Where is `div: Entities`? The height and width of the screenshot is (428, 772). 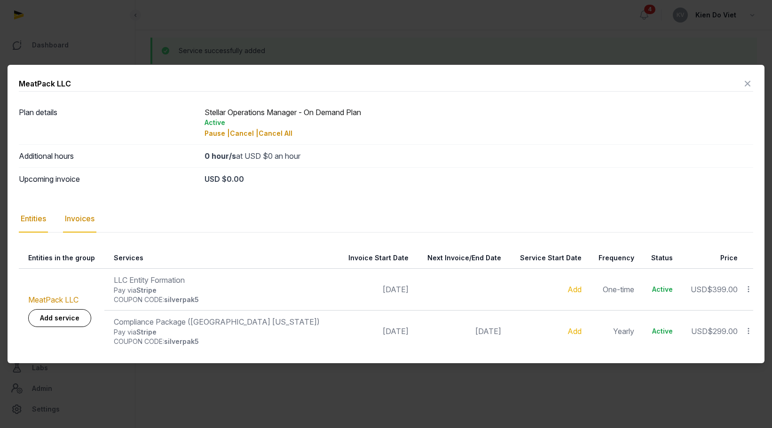
div: Entities is located at coordinates (33, 219).